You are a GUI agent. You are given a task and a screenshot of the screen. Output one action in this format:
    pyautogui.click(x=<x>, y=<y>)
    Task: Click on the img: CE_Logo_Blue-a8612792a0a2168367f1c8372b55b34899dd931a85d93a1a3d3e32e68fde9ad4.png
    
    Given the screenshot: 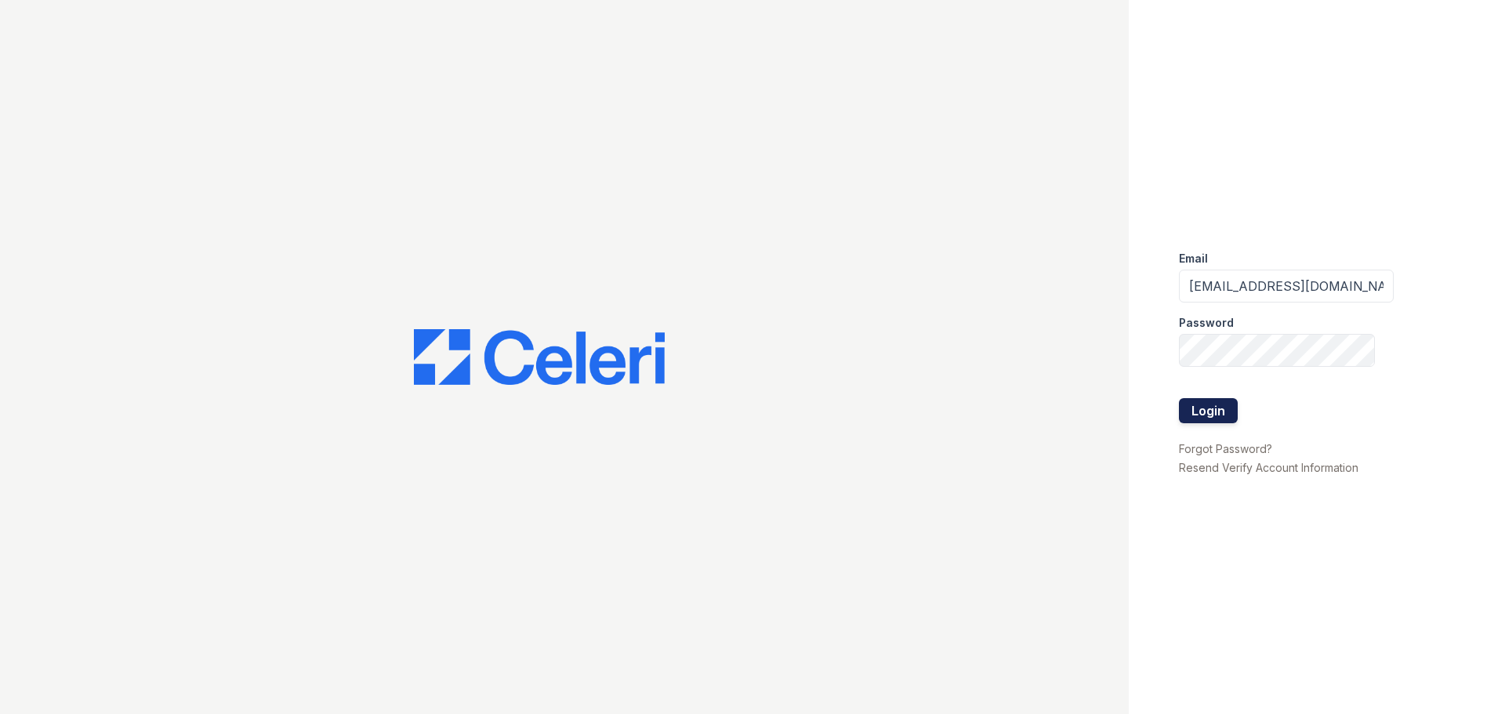 What is the action you would take?
    pyautogui.click(x=539, y=357)
    